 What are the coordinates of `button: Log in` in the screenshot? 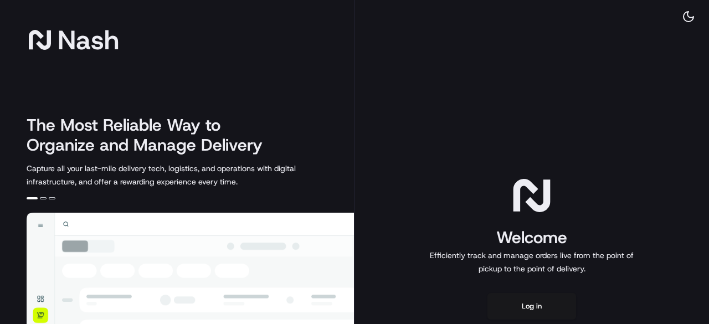 It's located at (532, 306).